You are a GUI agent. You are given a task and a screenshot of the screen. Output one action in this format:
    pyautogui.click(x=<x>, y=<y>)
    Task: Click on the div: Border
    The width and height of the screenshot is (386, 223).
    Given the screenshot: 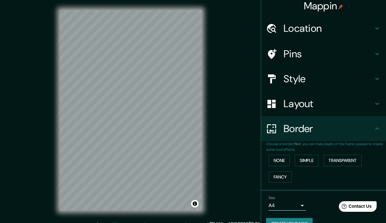 What is the action you would take?
    pyautogui.click(x=323, y=129)
    